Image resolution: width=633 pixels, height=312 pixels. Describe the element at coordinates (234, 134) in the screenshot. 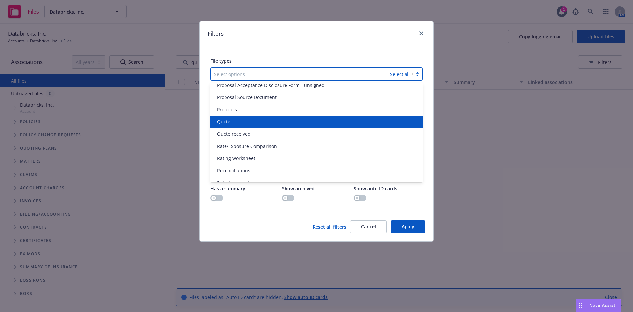

I see `span: Quote received` at that location.